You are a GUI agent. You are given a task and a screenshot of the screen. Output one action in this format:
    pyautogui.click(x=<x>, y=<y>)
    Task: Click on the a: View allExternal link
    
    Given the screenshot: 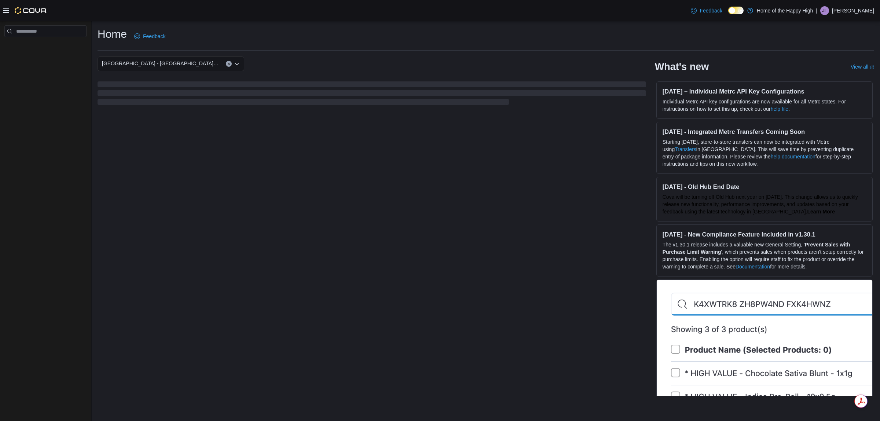 What is the action you would take?
    pyautogui.click(x=863, y=67)
    